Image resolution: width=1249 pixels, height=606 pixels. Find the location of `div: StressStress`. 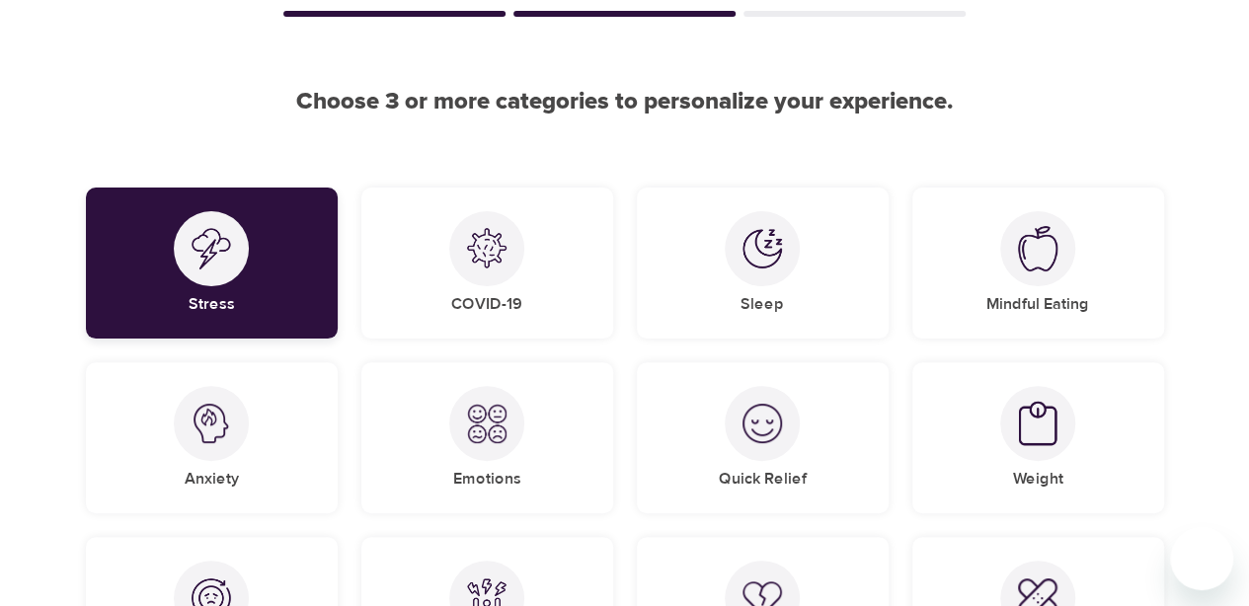

div: StressStress is located at coordinates (211, 263).